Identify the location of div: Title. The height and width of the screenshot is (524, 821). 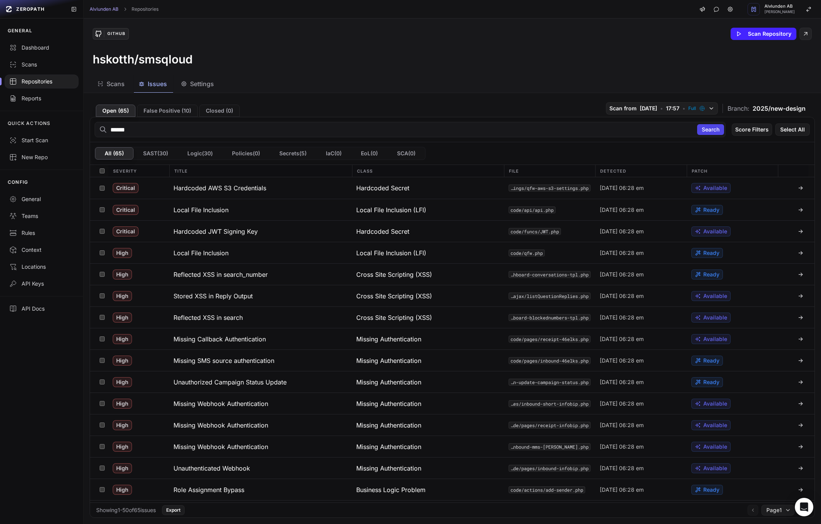
(261, 171).